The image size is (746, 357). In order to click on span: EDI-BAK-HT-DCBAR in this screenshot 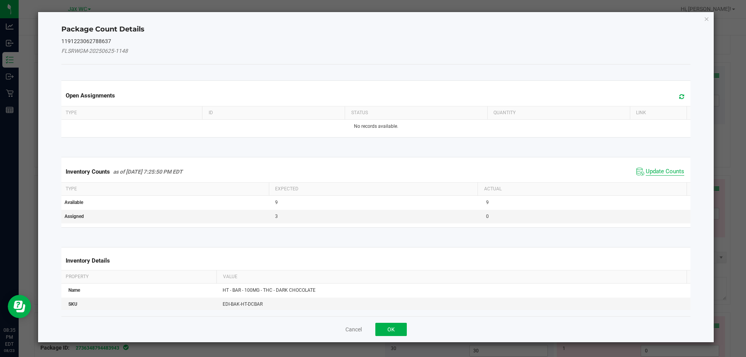, I will do `click(243, 304)`.